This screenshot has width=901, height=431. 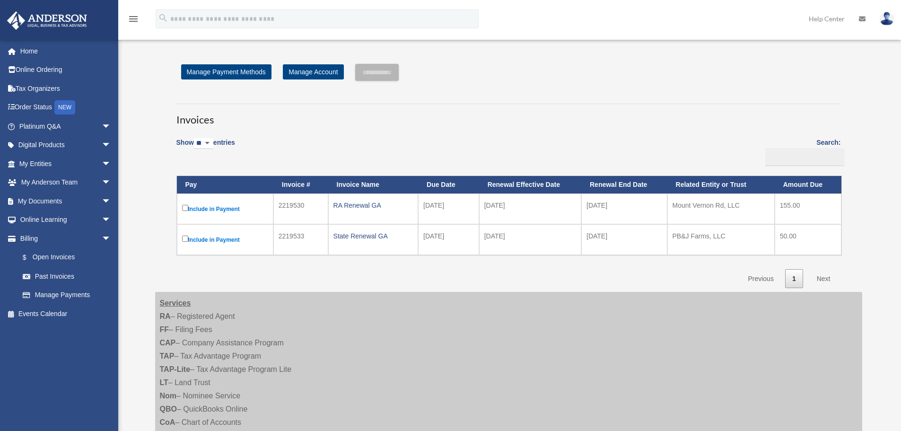 What do you see at coordinates (808, 239) in the screenshot?
I see `td: 50.00` at bounding box center [808, 239].